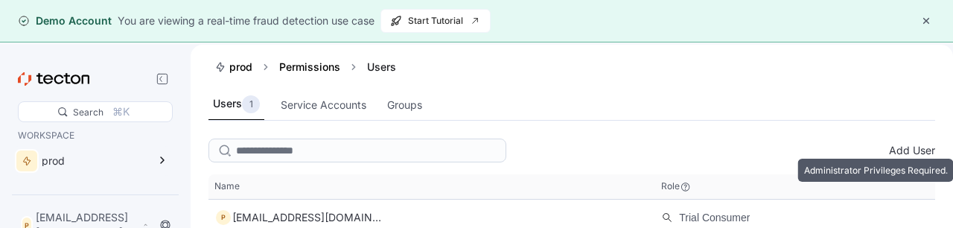 This screenshot has width=953, height=228. Describe the element at coordinates (435, 21) in the screenshot. I see `button: Start Tutorial` at that location.